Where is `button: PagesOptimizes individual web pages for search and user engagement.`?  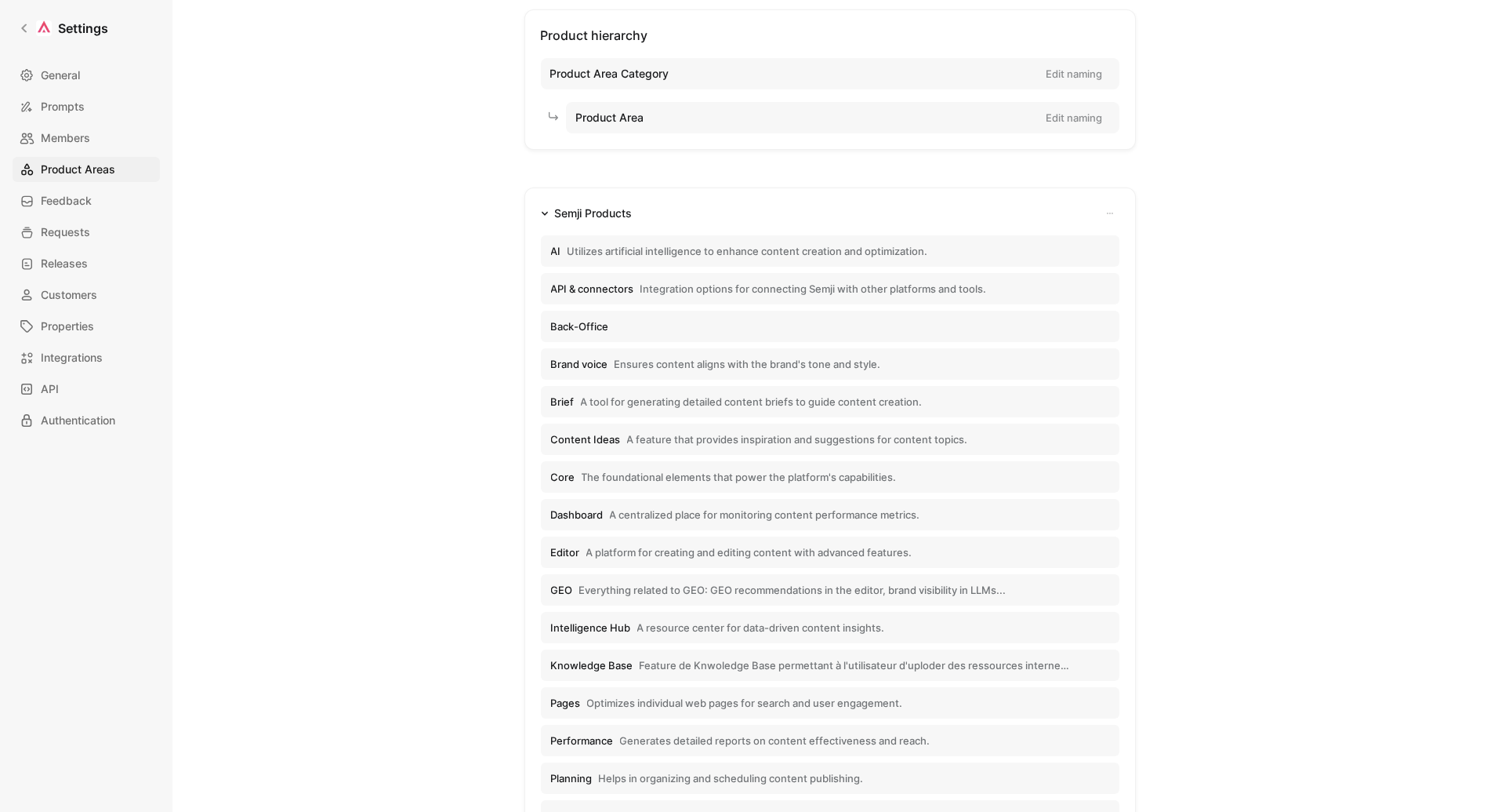
button: PagesOptimizes individual web pages for search and user engagement. is located at coordinates (831, 703).